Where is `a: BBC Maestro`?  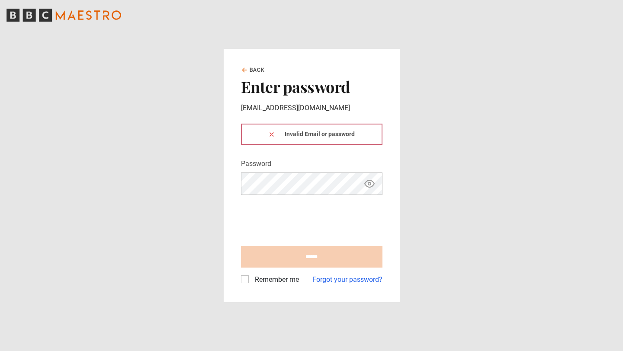
a: BBC Maestro is located at coordinates (64, 15).